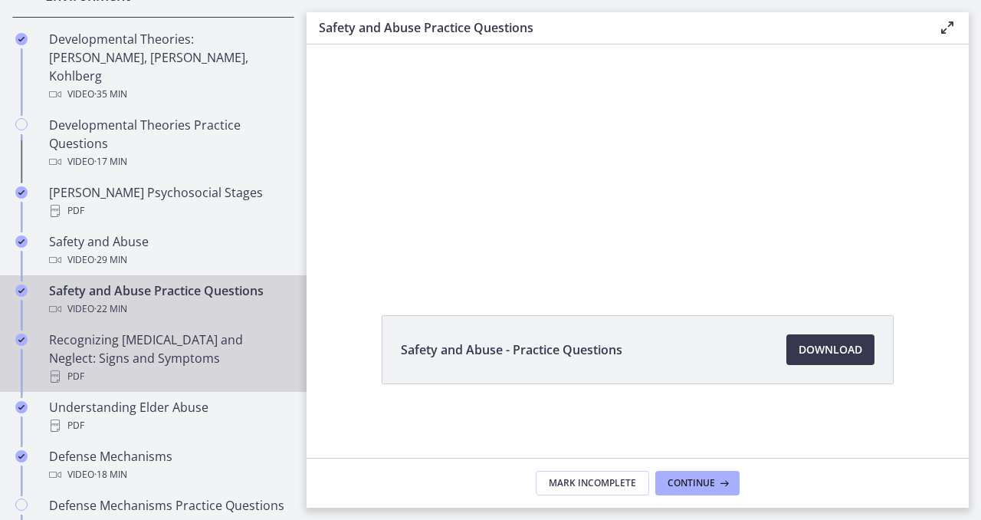  I want to click on span: Continue, so click(691, 483).